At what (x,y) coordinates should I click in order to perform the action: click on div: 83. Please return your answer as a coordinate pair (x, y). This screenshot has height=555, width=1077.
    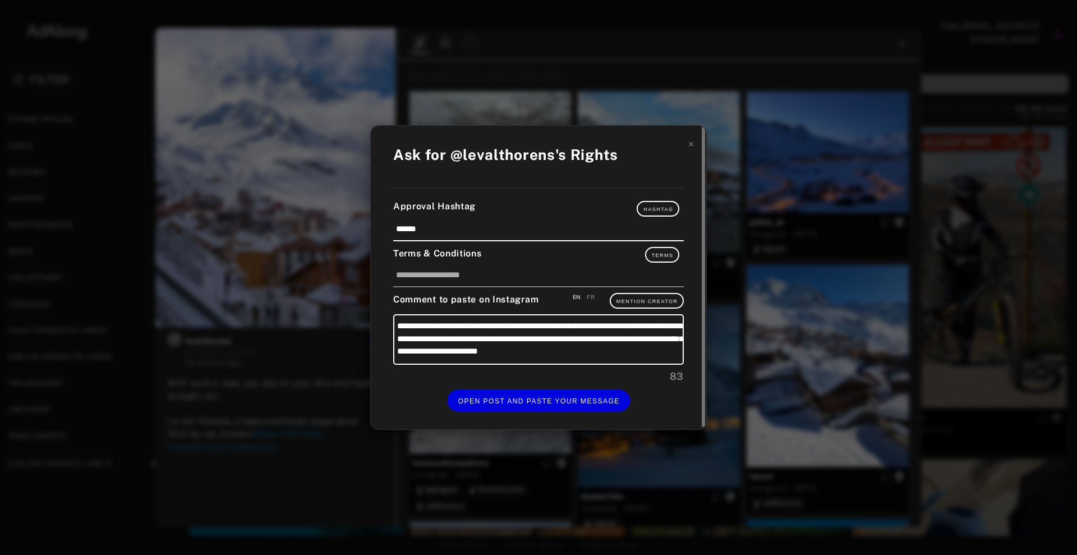
    Looking at the image, I should click on (538, 376).